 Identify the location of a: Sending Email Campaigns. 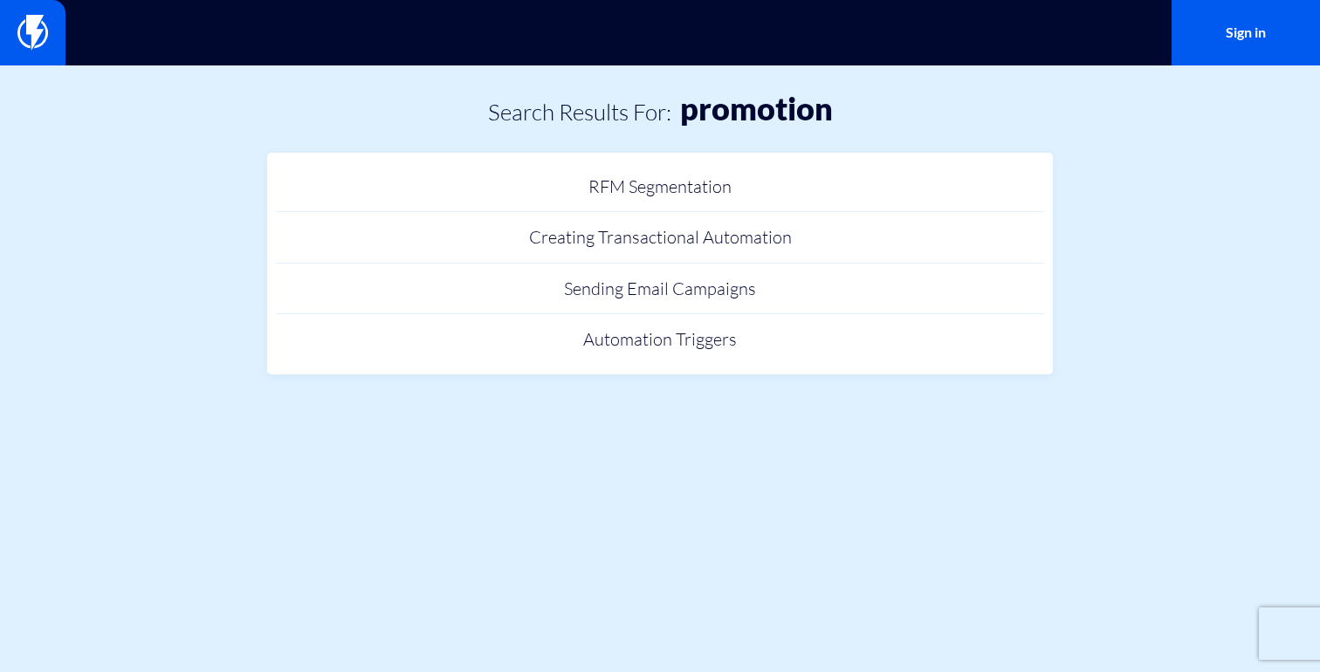
(660, 289).